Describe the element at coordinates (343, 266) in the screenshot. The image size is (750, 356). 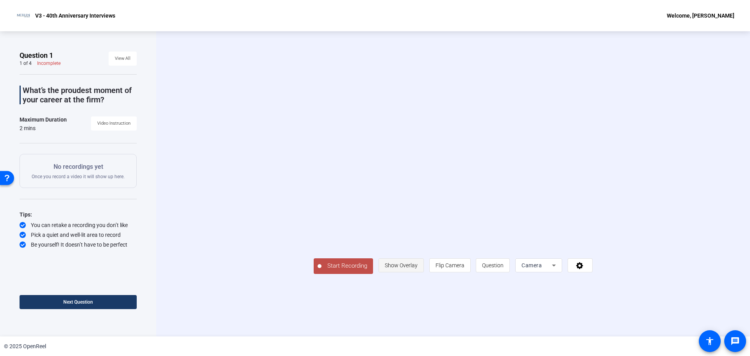
I see `button: Start Recording` at that location.